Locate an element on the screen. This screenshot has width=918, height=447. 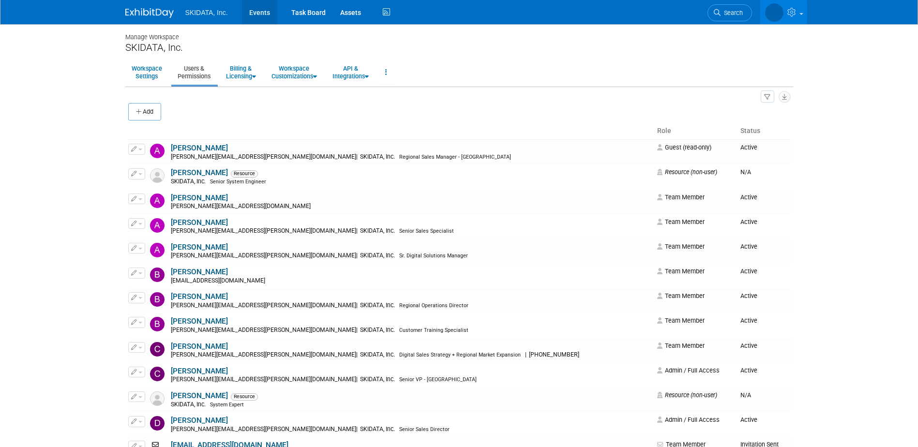
div: Manage Workspace is located at coordinates (459, 33).